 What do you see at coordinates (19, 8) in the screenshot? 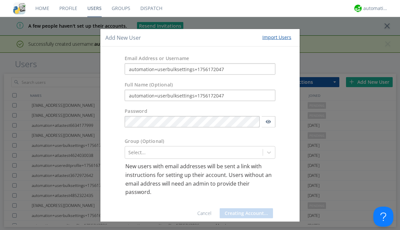
I see `img: cddb5a64eb264b2086981ab96f4c1ba7` at bounding box center [19, 8].